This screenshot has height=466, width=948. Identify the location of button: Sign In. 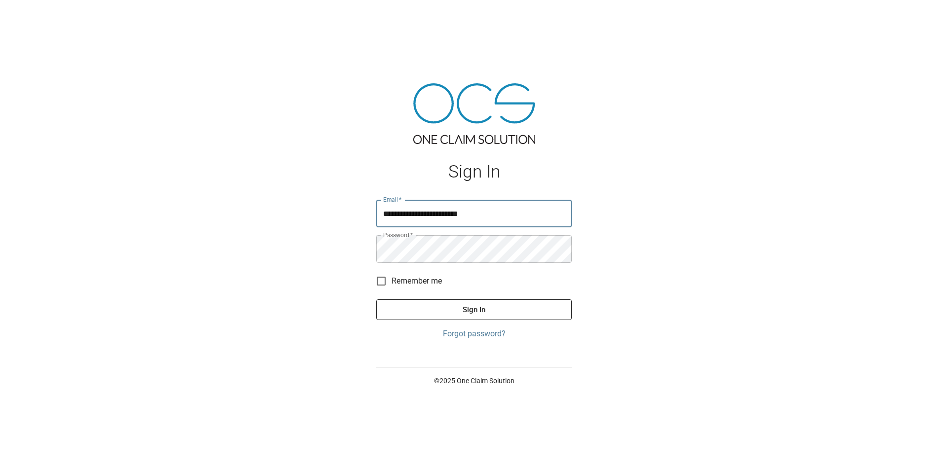
(474, 310).